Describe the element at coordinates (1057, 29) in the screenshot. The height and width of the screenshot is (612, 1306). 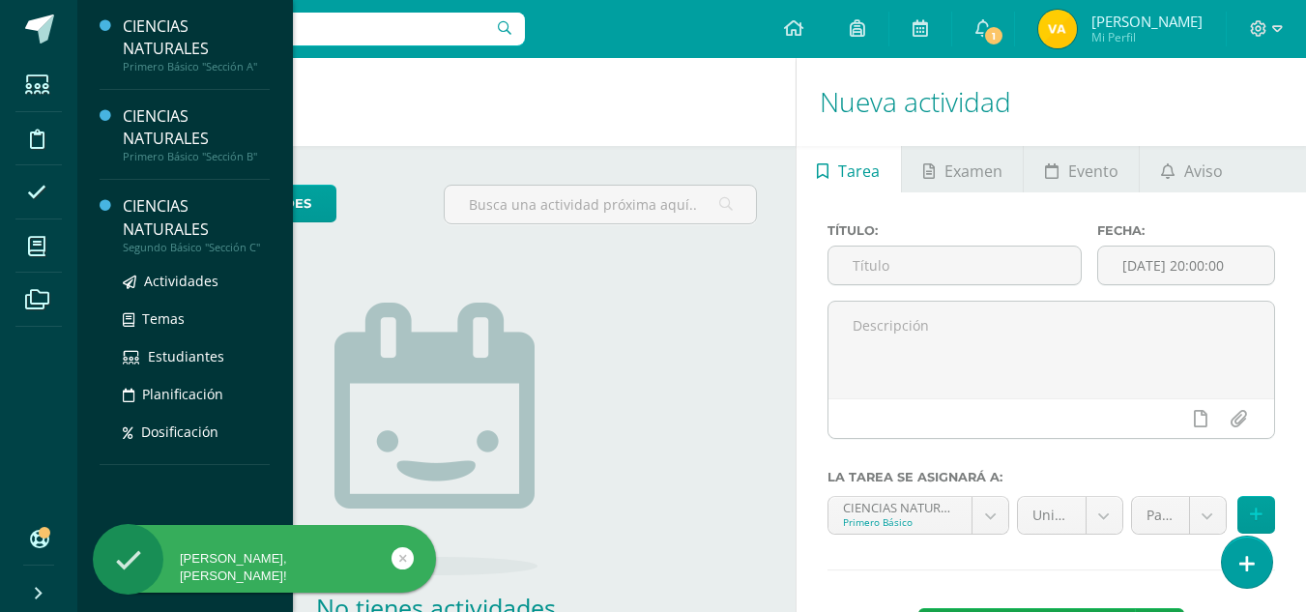
I see `img: 85e5ed63752d8ea9e054c9589d316114.png` at that location.